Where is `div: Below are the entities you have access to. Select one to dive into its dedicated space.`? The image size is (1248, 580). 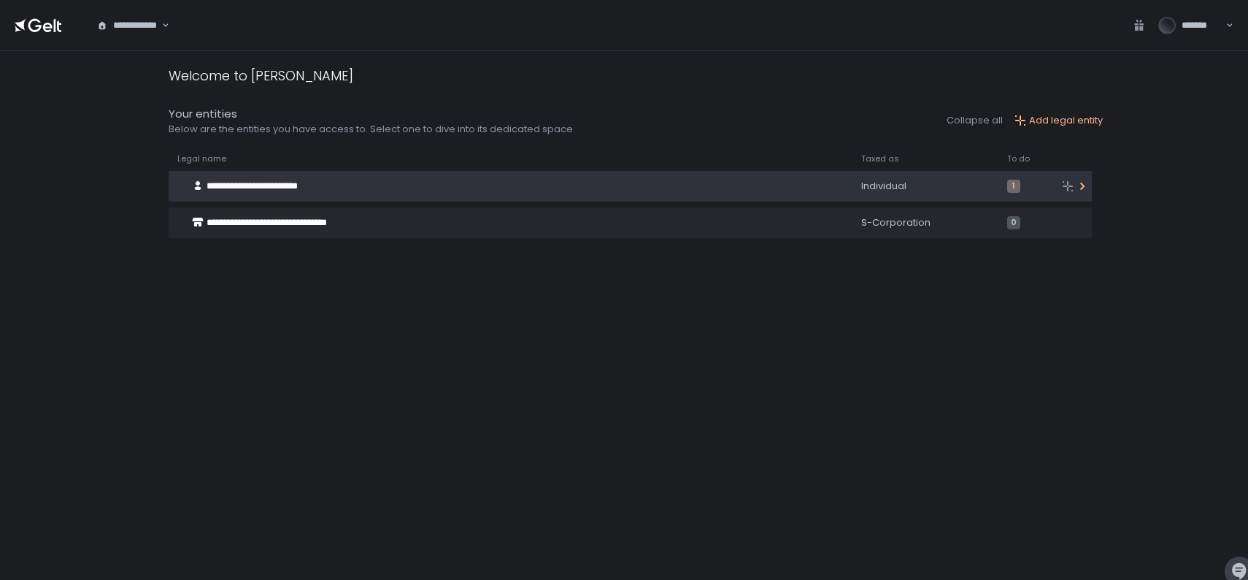 div: Below are the entities you have access to. Select one to dive into its dedicated space. is located at coordinates (372, 129).